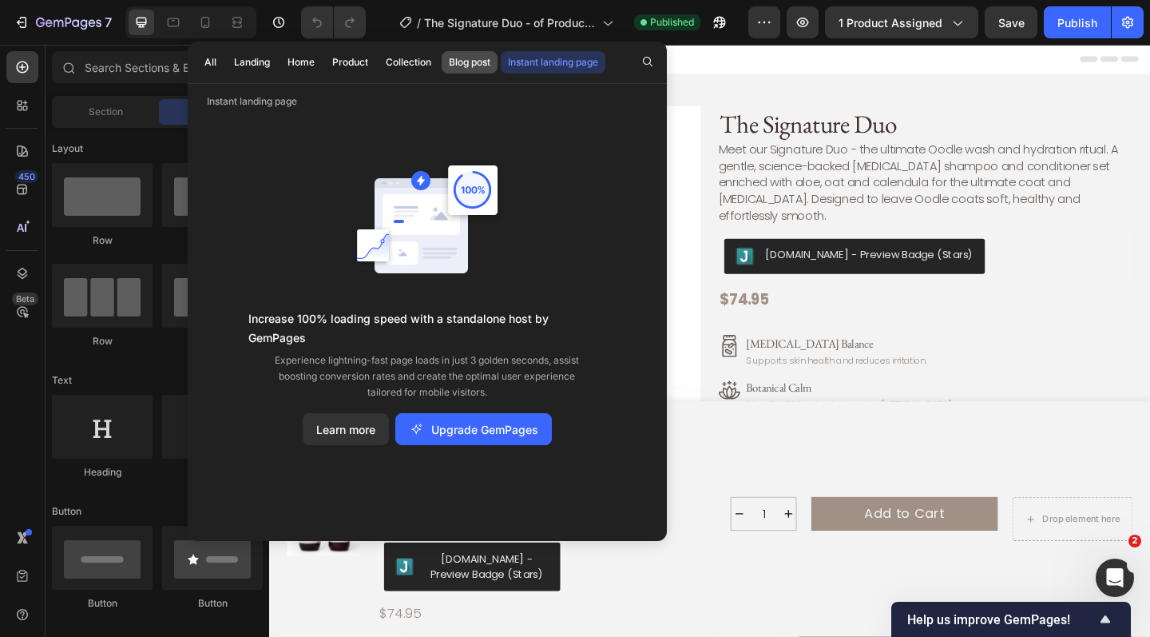 The image size is (1150, 637). What do you see at coordinates (252, 62) in the screenshot?
I see `button: Landing` at bounding box center [252, 62].